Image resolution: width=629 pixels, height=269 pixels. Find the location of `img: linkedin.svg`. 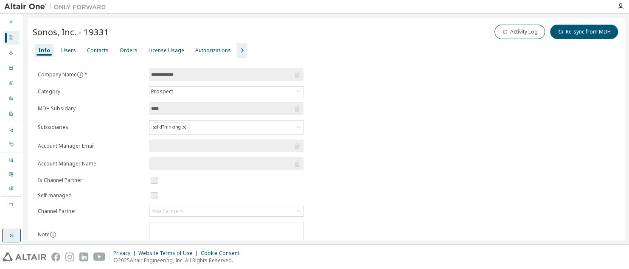

img: linkedin.svg is located at coordinates (84, 257).